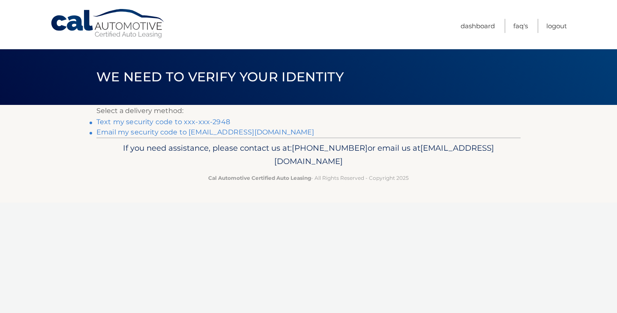 This screenshot has height=313, width=617. Describe the element at coordinates (309, 111) in the screenshot. I see `p: Select a delivery method:` at that location.